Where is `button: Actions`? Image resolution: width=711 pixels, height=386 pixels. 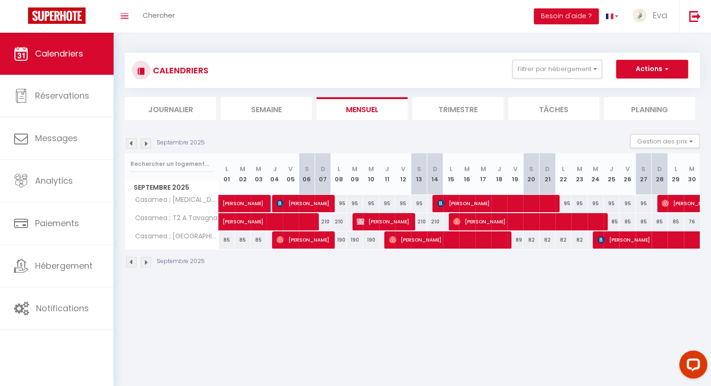 button: Actions is located at coordinates (652, 69).